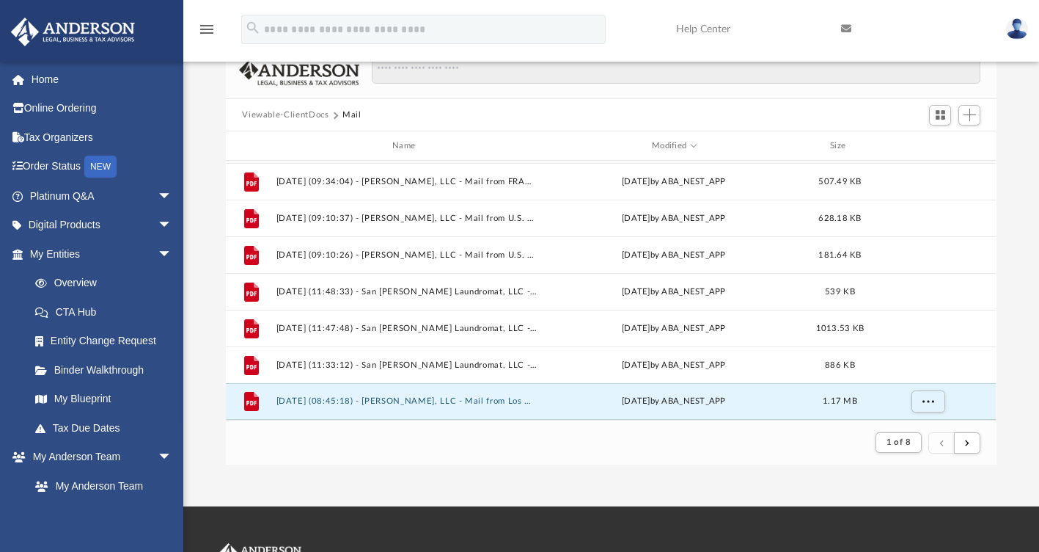  I want to click on i: search, so click(253, 28).